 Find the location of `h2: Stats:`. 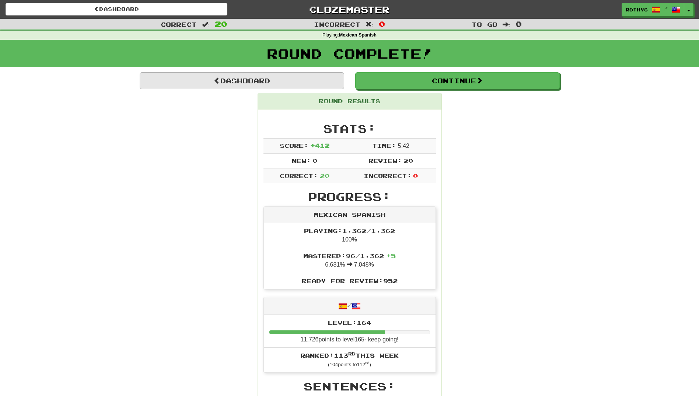

h2: Stats: is located at coordinates (350, 128).